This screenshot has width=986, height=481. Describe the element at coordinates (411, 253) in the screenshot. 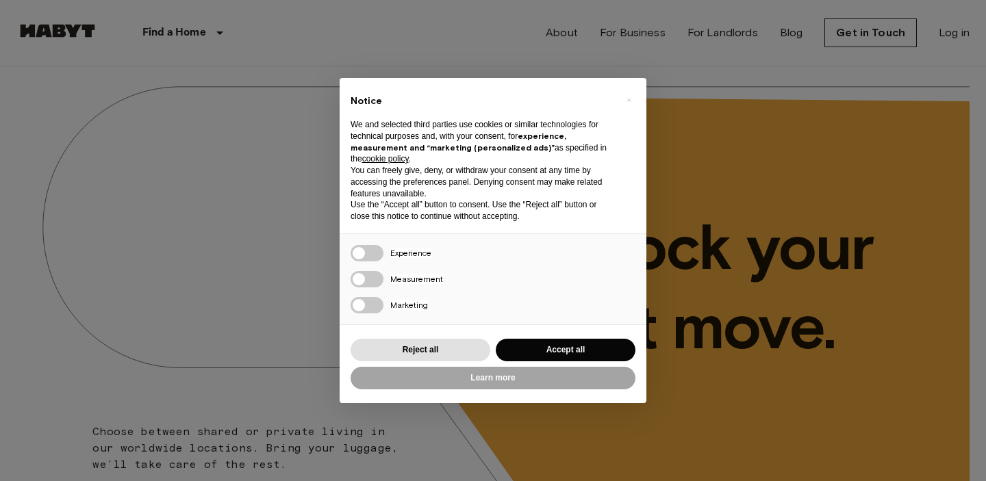

I see `span: Experience` at that location.